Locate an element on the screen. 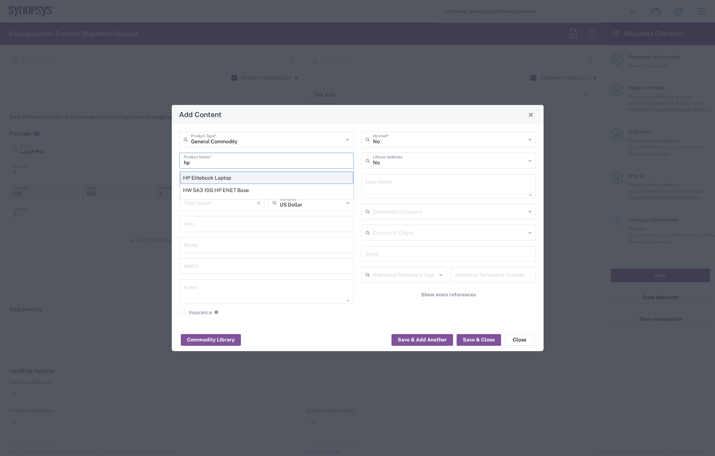 Image resolution: width=715 pixels, height=456 pixels. div: HW SA3 10G HP ENET Base is located at coordinates (267, 190).